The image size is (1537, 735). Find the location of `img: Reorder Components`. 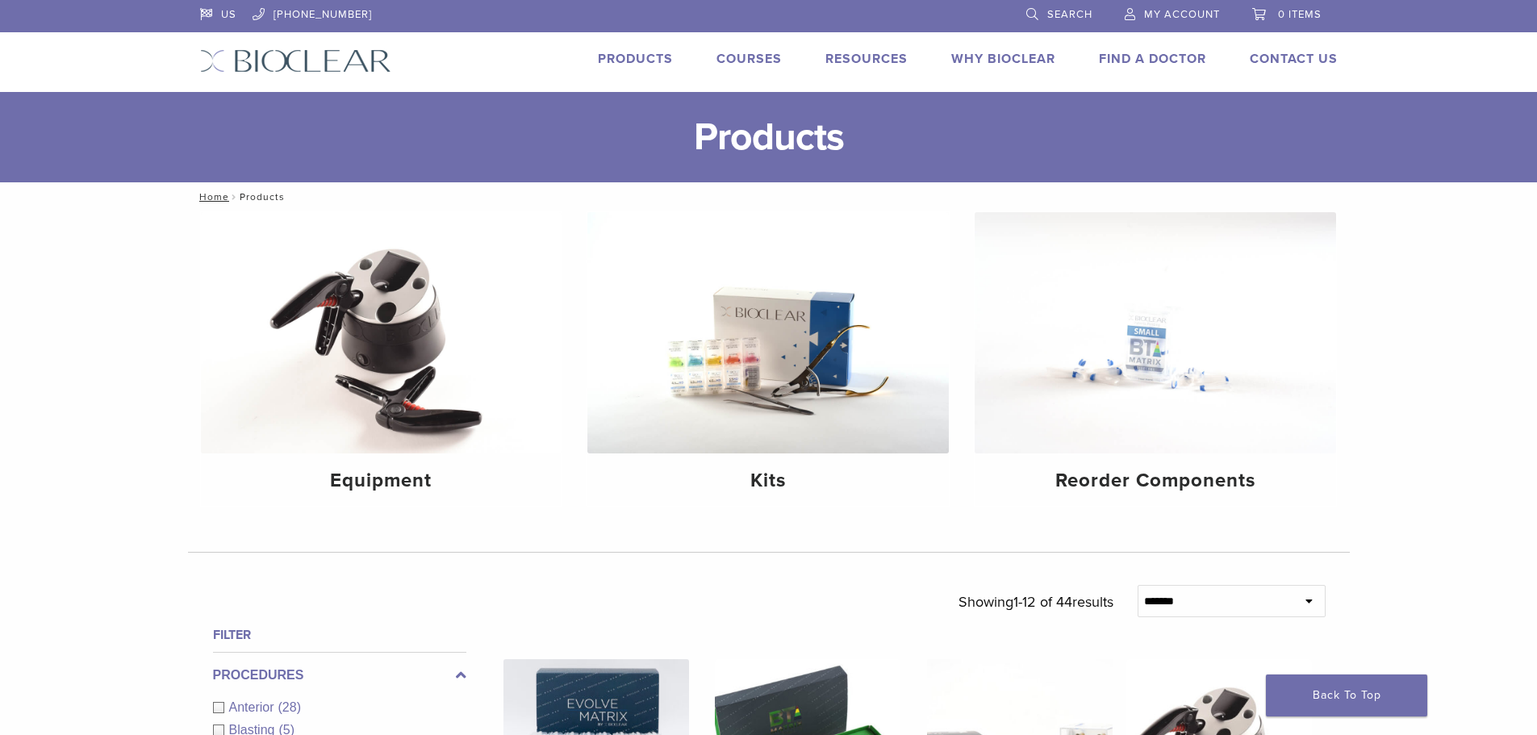

img: Reorder Components is located at coordinates (1155, 332).